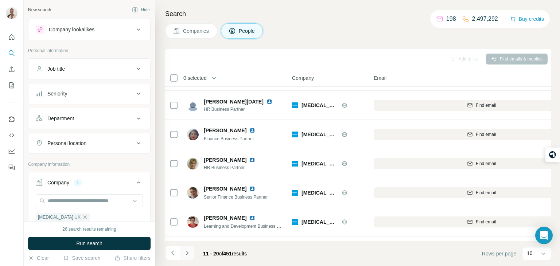  What do you see at coordinates (247, 226) in the screenshot?
I see `span: Learning and Development Business Partner` at bounding box center [247, 226].